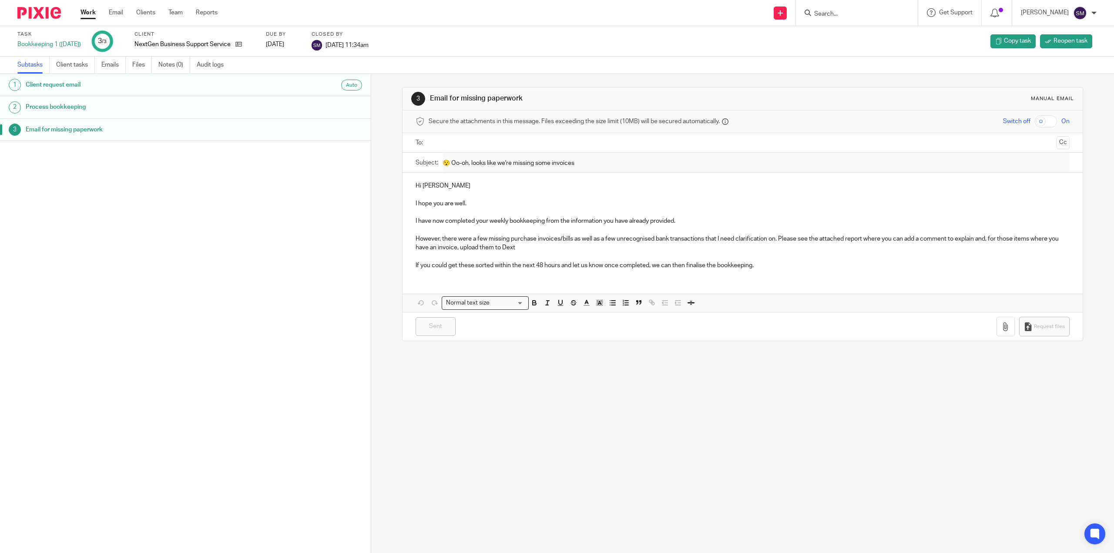 Image resolution: width=1114 pixels, height=553 pixels. Describe the element at coordinates (49, 34) in the screenshot. I see `label: Task` at that location.